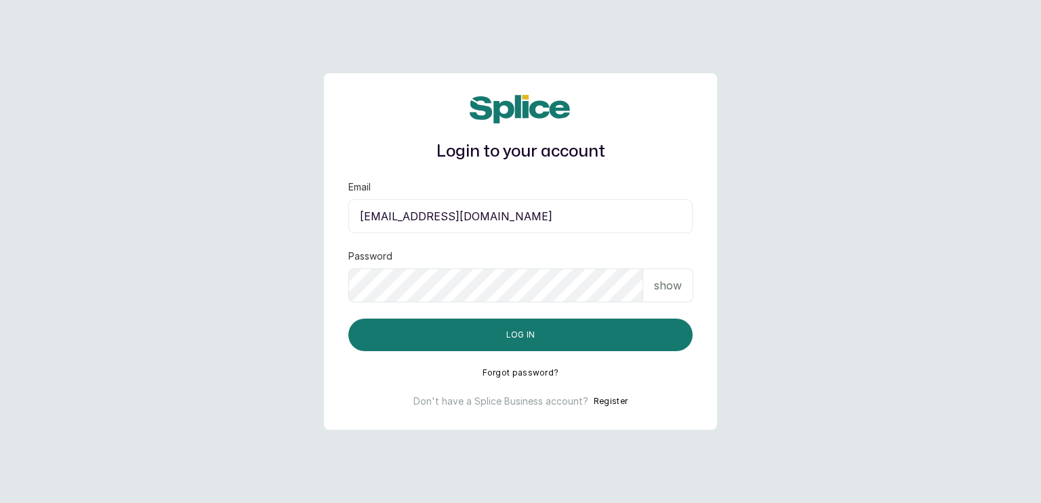  I want to click on p: Don't have a Splice Business account?, so click(501, 401).